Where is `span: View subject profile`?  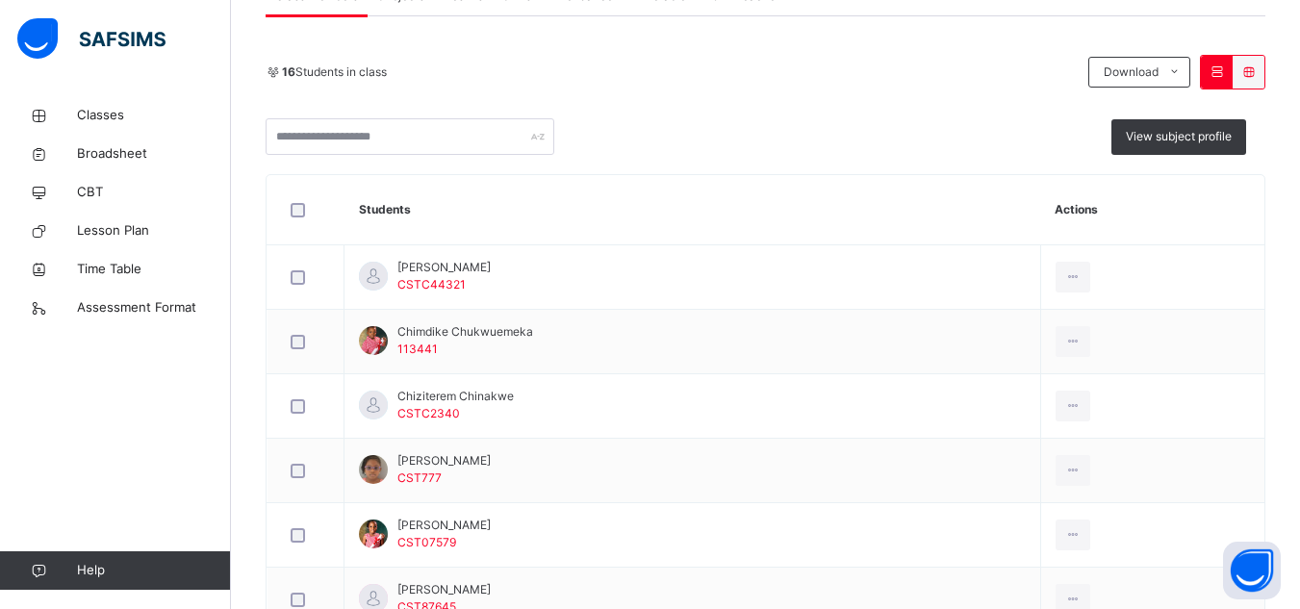 span: View subject profile is located at coordinates (1179, 137).